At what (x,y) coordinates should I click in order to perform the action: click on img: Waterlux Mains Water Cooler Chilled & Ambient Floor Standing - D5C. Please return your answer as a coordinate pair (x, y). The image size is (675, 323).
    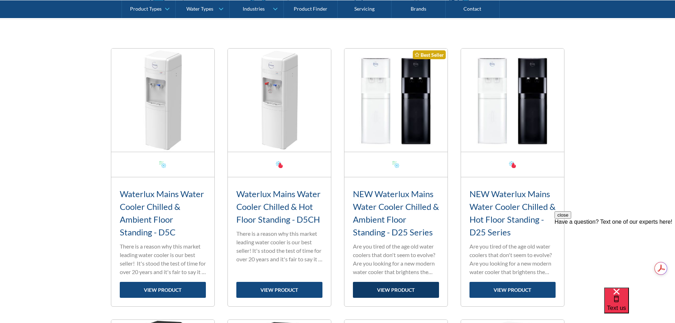
    Looking at the image, I should click on (163, 100).